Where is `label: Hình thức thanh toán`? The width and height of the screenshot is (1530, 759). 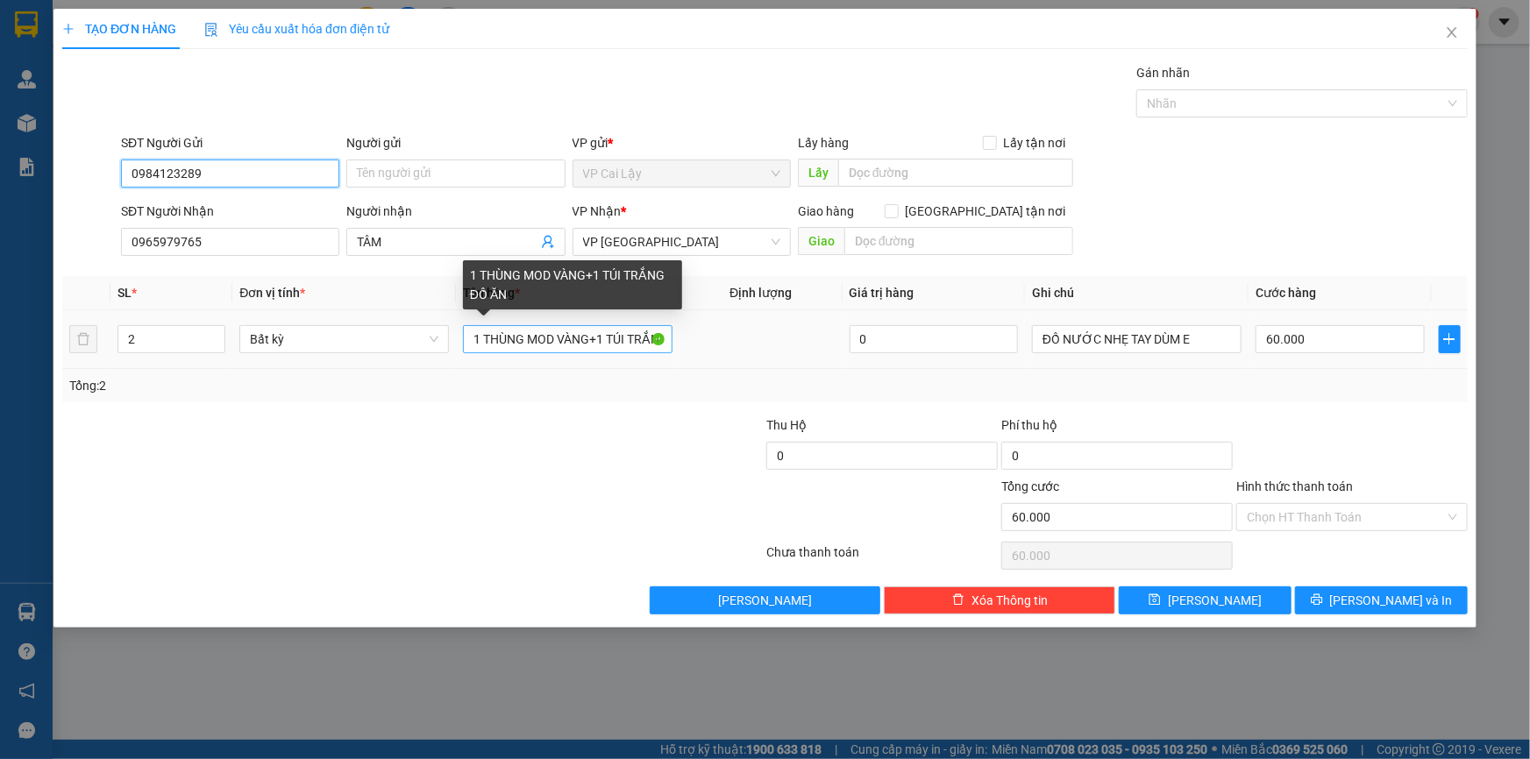
label: Hình thức thanh toán is located at coordinates (1294, 487).